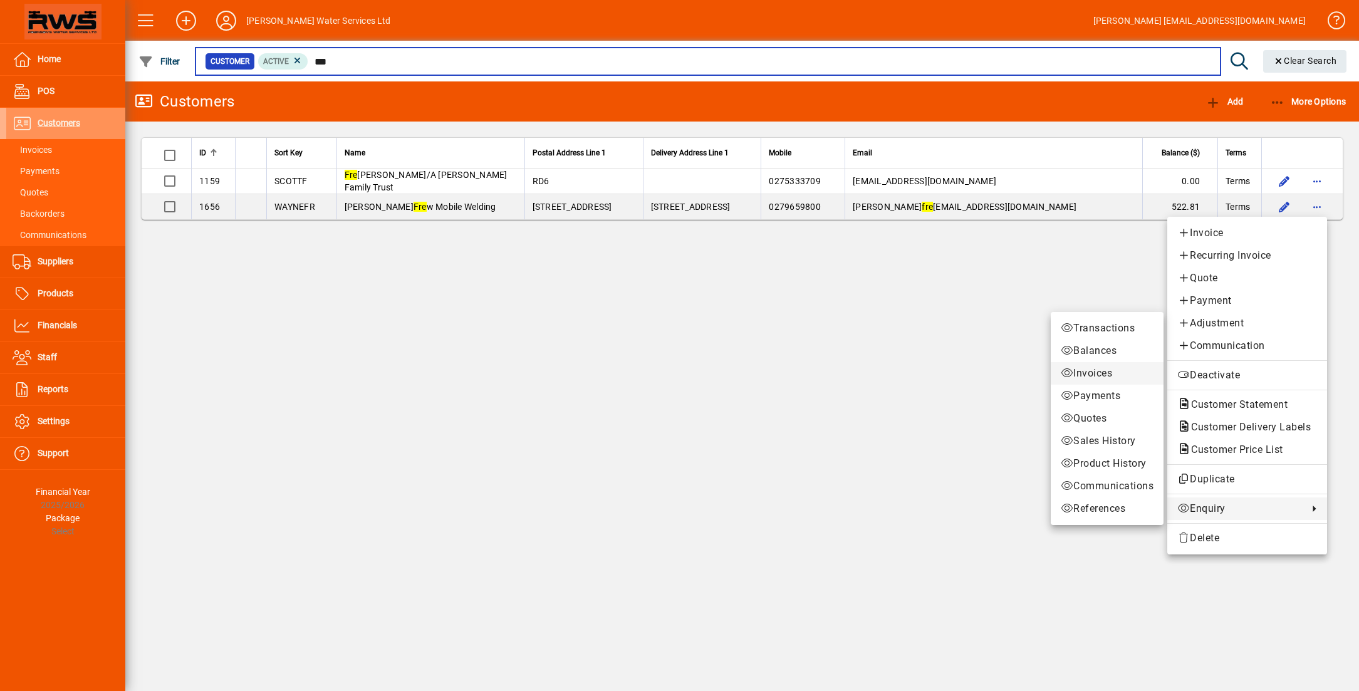 This screenshot has height=691, width=1359. Describe the element at coordinates (1247, 346) in the screenshot. I see `span: Communication` at that location.